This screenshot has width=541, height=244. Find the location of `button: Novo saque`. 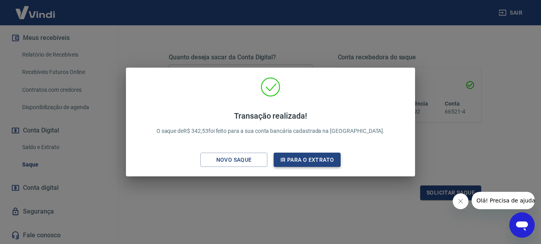

button: Novo saque is located at coordinates (234, 160).